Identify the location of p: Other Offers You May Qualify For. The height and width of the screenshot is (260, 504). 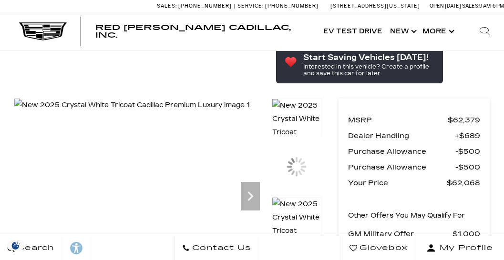
(406, 216).